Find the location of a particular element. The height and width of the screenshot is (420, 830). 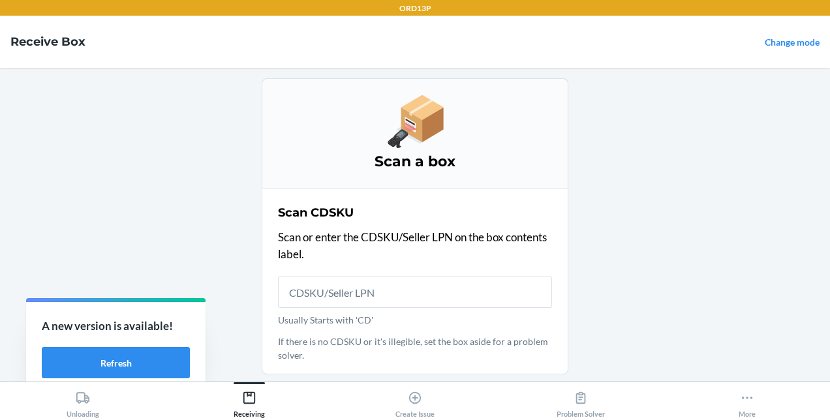

p: Scan or enter the CDSKU/Seller LPN on the box contents label. is located at coordinates (415, 245).